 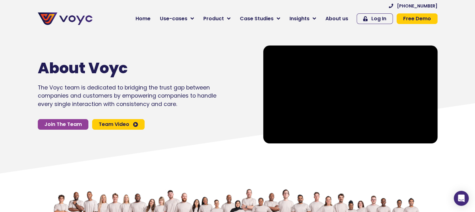 What do you see at coordinates (173, 19) in the screenshot?
I see `span: Use-cases` at bounding box center [173, 19].